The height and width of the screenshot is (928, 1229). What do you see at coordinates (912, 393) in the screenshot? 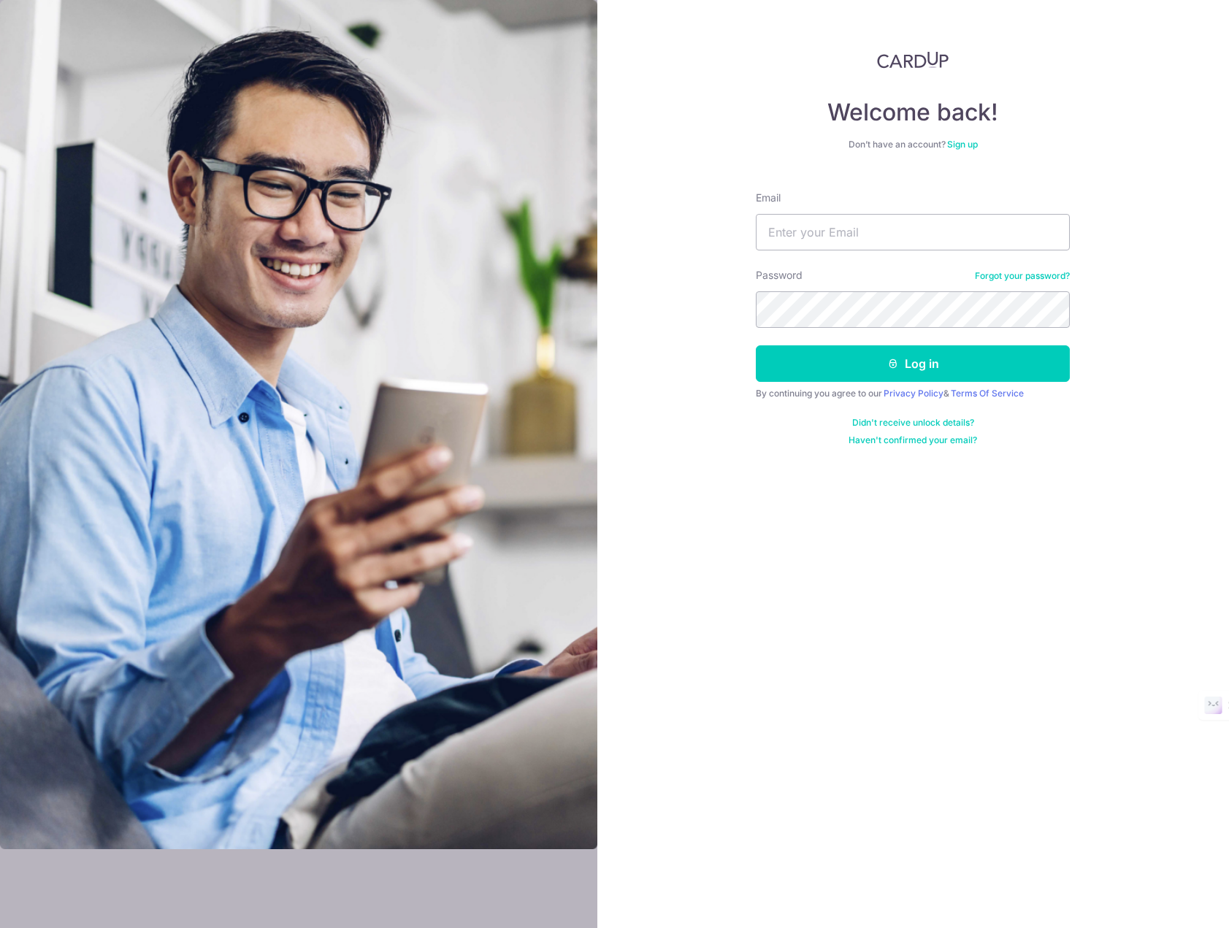
I see `div: By continuing you agree to our &` at bounding box center [912, 393].